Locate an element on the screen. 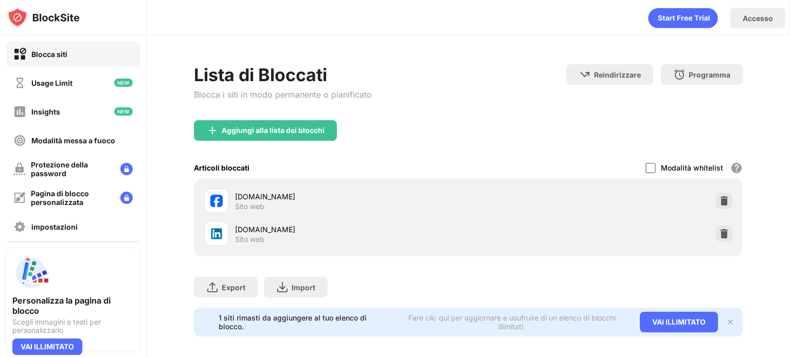 Image resolution: width=790 pixels, height=357 pixels. div: Personalizza la pagina di blocco is located at coordinates (73, 306).